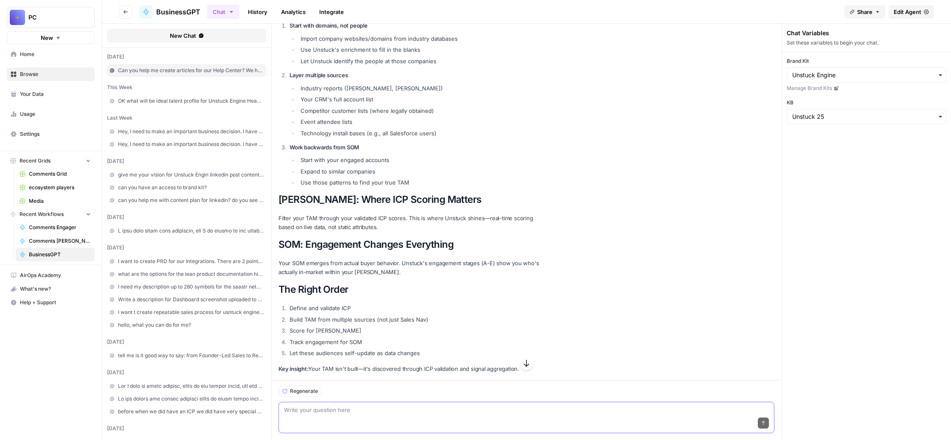 This screenshot has width=951, height=440. What do you see at coordinates (51, 134) in the screenshot?
I see `a: Settings` at bounding box center [51, 134].